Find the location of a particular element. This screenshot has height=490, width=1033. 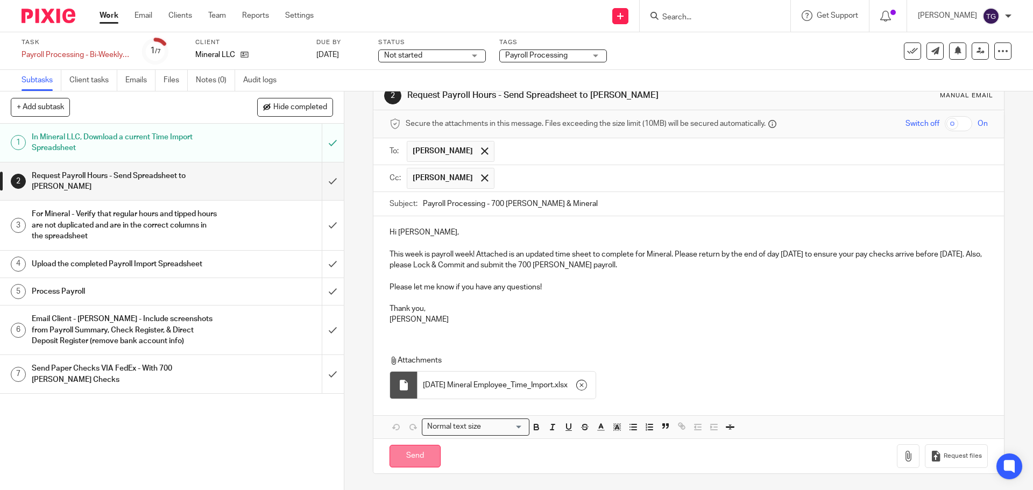

a: Subtasks is located at coordinates (41, 80).